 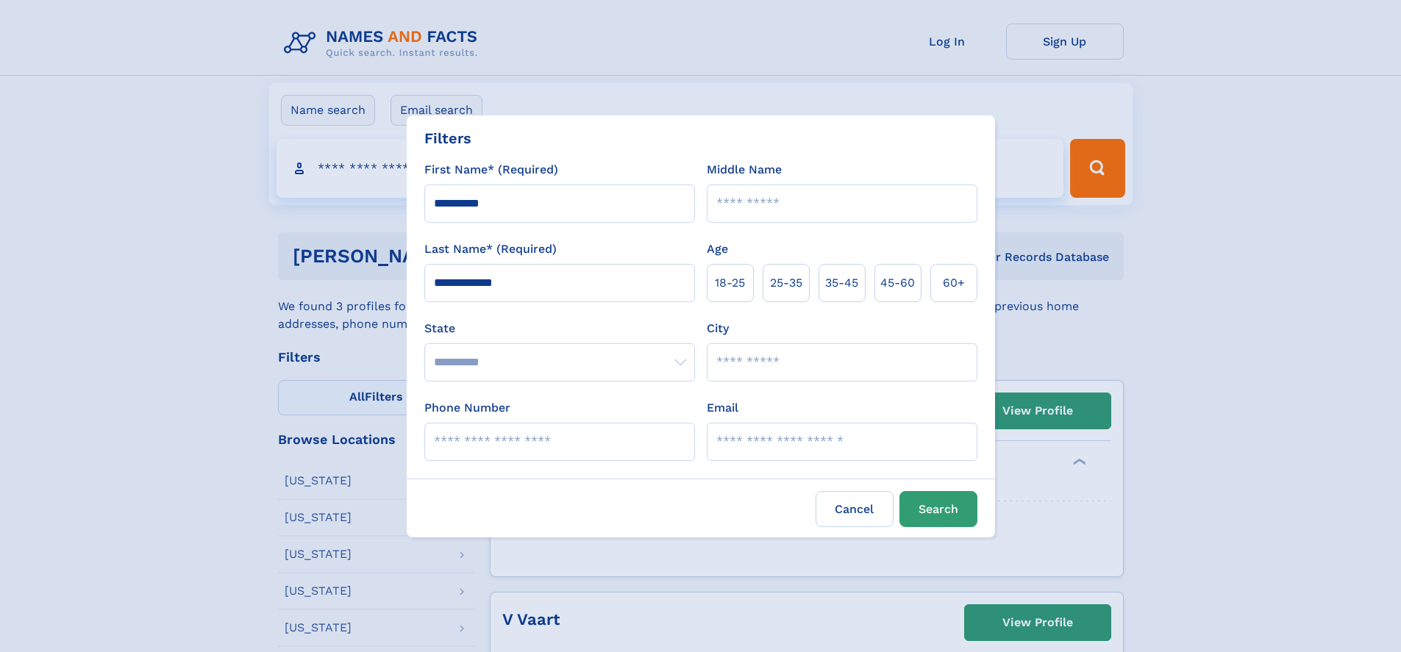 What do you see at coordinates (718, 329) in the screenshot?
I see `label: City` at bounding box center [718, 329].